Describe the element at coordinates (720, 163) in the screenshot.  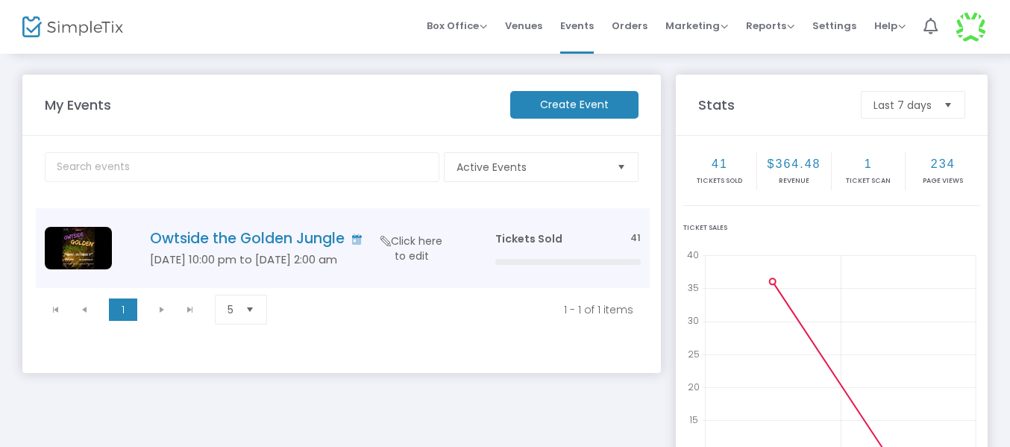
I see `h2: 41` at that location.